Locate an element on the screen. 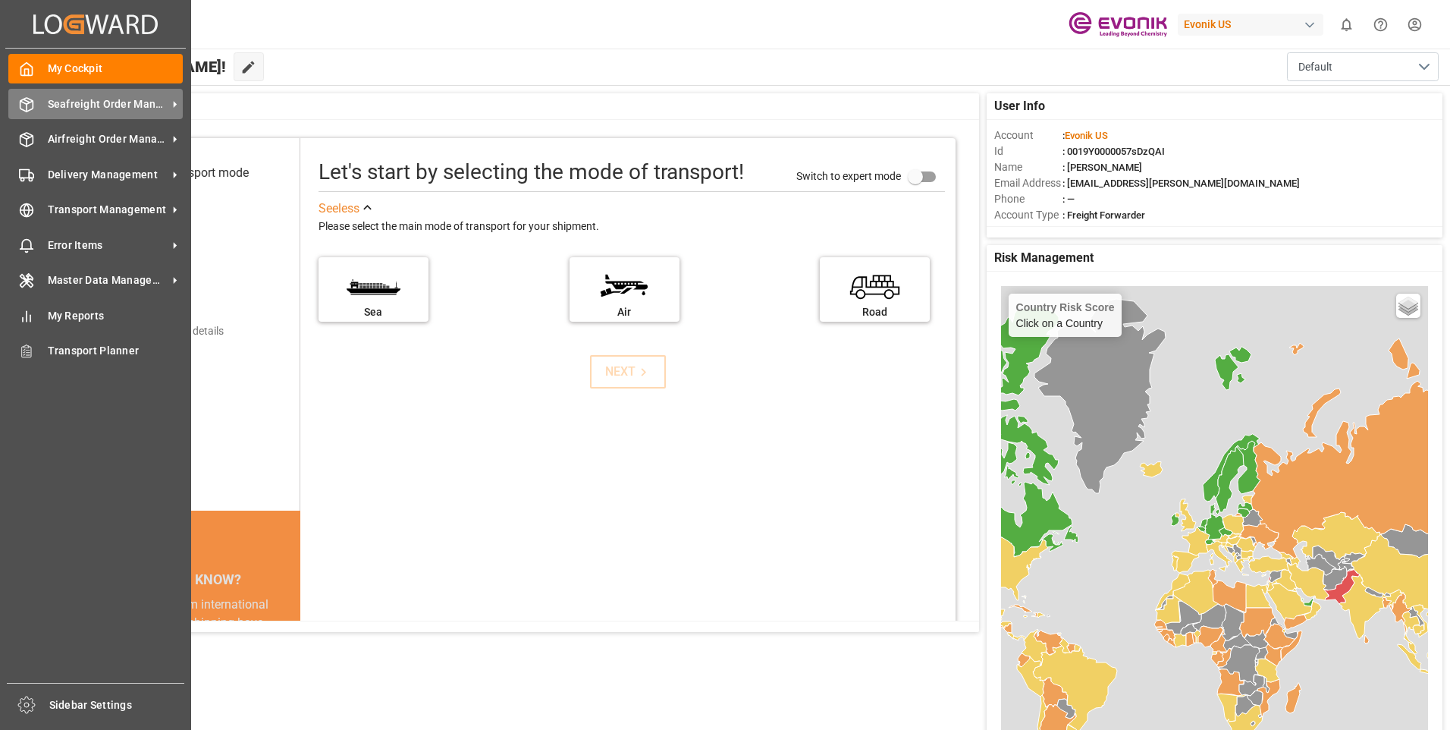 The width and height of the screenshot is (1450, 730). div: Let's start by selecting the mode of transport! is located at coordinates (531, 172).